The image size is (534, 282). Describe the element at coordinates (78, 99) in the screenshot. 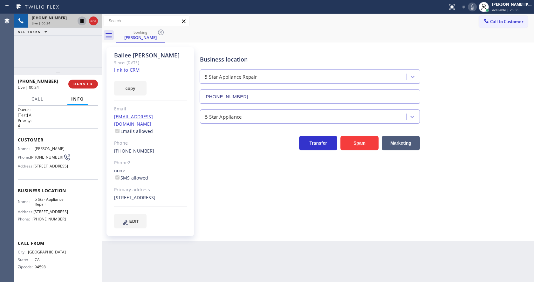

I see `span: Info` at that location.